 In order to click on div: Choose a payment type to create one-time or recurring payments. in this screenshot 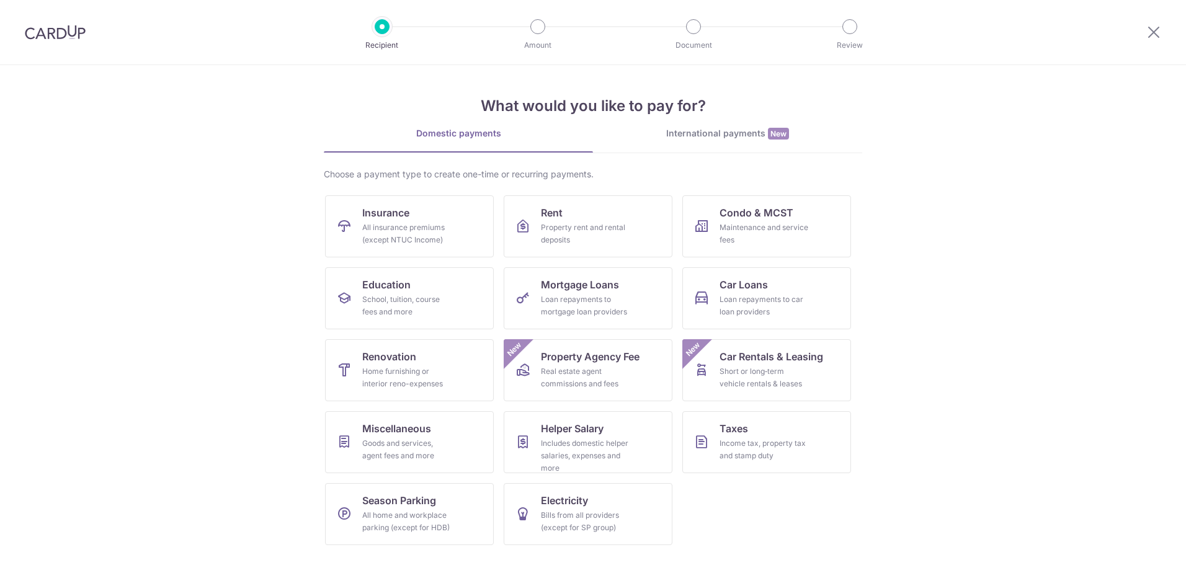, I will do `click(593, 174)`.